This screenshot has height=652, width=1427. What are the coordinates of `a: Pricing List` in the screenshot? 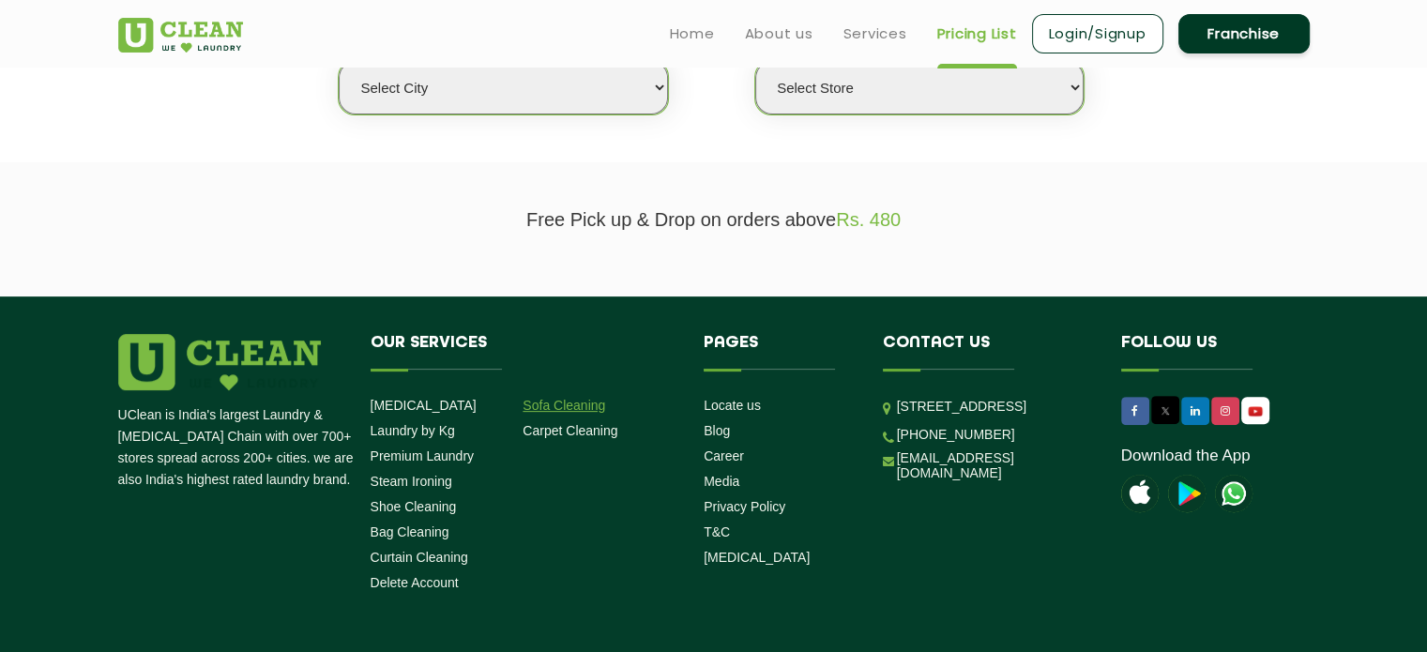 It's located at (976, 34).